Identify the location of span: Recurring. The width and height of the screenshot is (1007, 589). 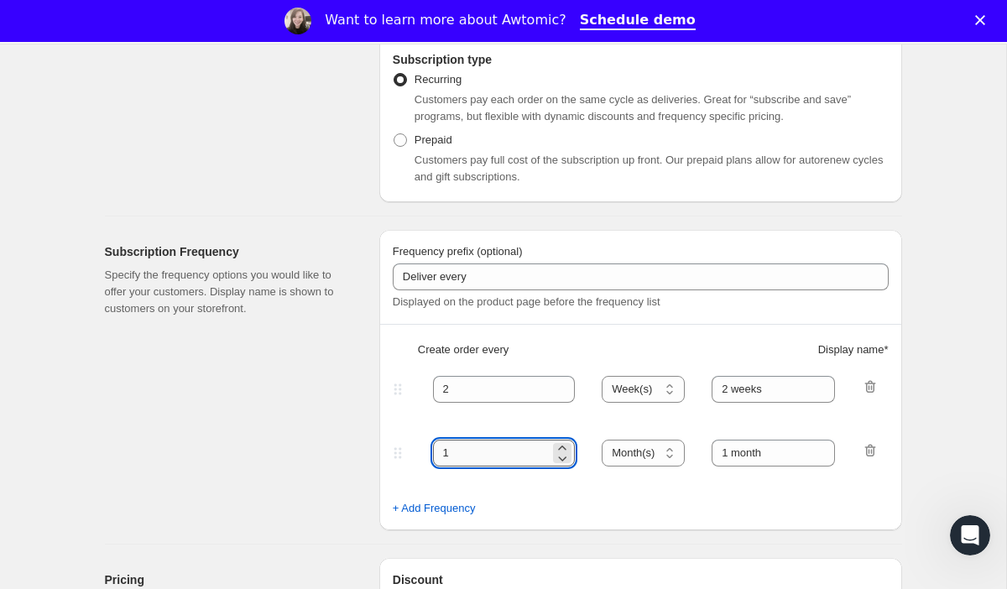
(438, 79).